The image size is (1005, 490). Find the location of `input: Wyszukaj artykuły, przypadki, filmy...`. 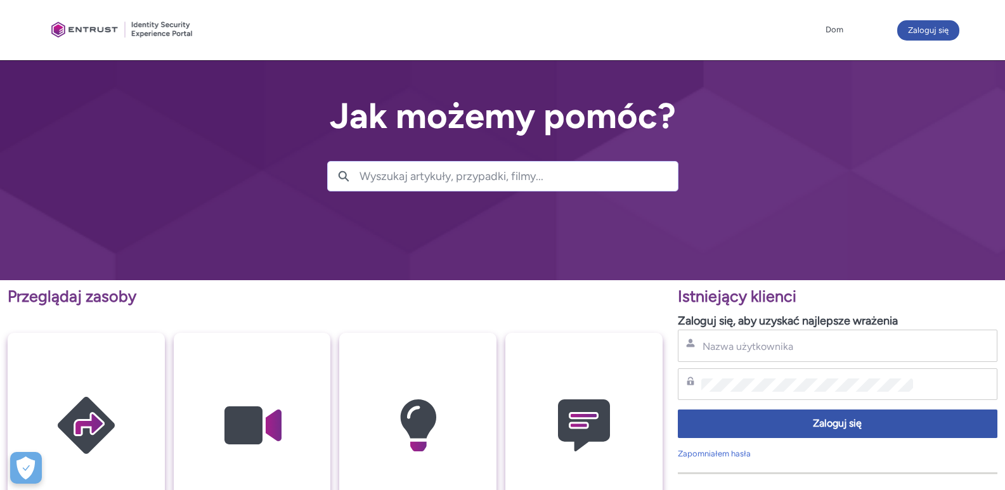

input: Wyszukaj artykuły, przypadki, filmy... is located at coordinates (518, 176).